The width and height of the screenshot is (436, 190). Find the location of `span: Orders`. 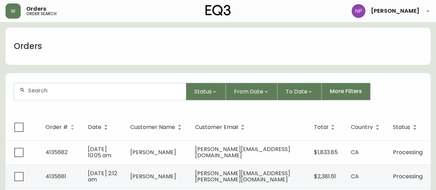

span: Orders is located at coordinates (36, 9).